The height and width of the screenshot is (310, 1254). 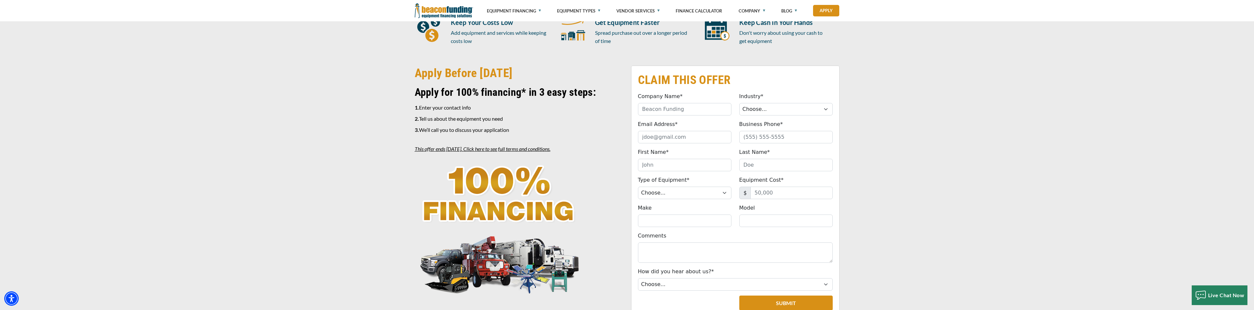 What do you see at coordinates (1226, 295) in the screenshot?
I see `span: Live Chat Now` at bounding box center [1226, 295].